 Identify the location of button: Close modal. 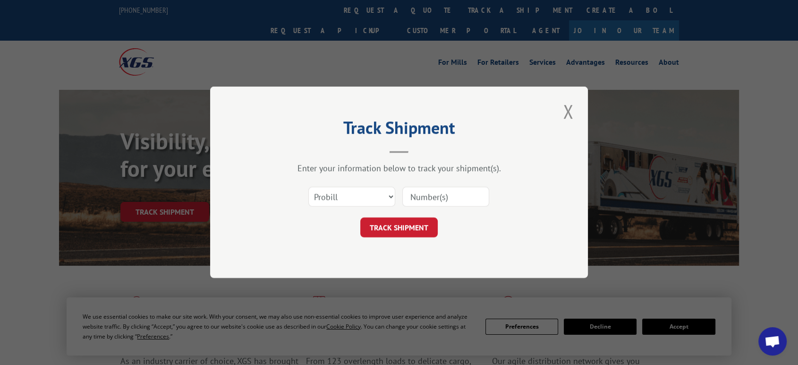
(568, 111).